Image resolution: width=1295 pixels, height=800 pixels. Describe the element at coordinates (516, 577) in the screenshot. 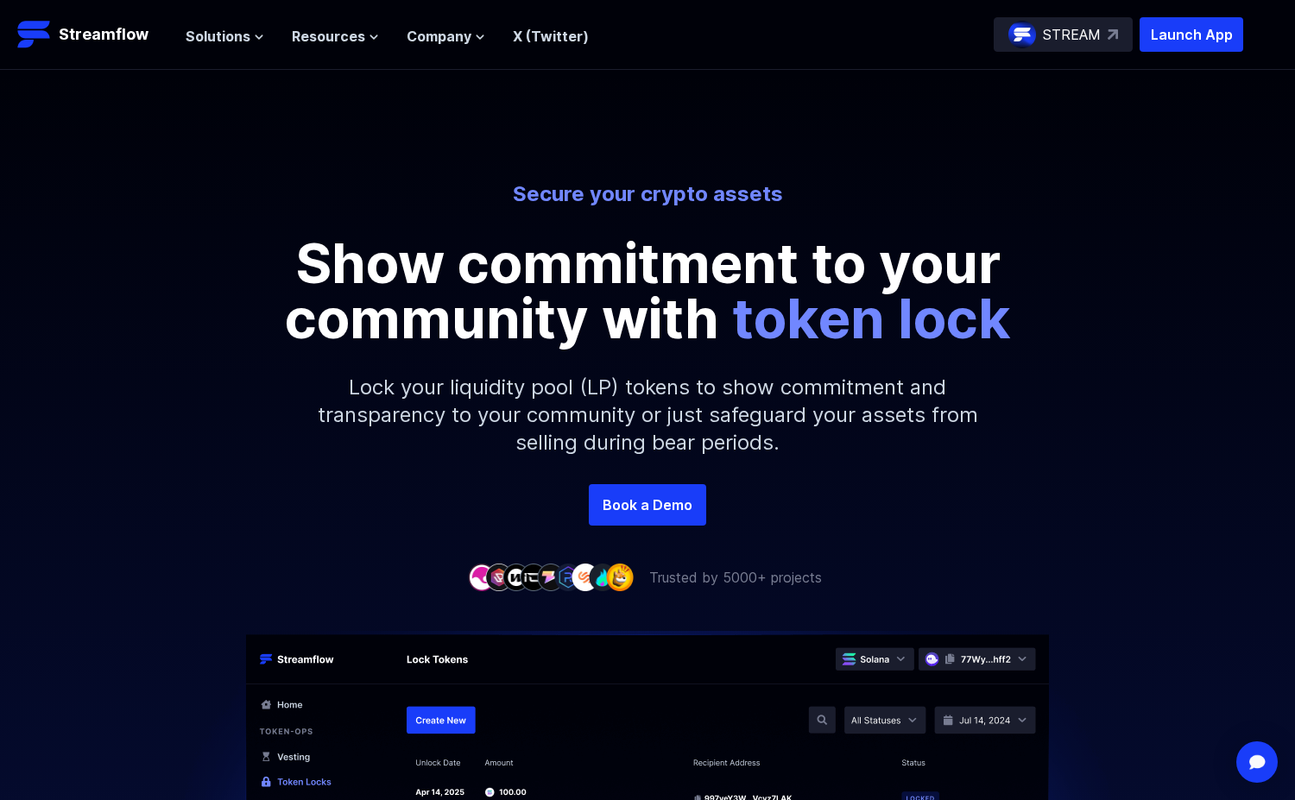

I see `img: company-3` at that location.